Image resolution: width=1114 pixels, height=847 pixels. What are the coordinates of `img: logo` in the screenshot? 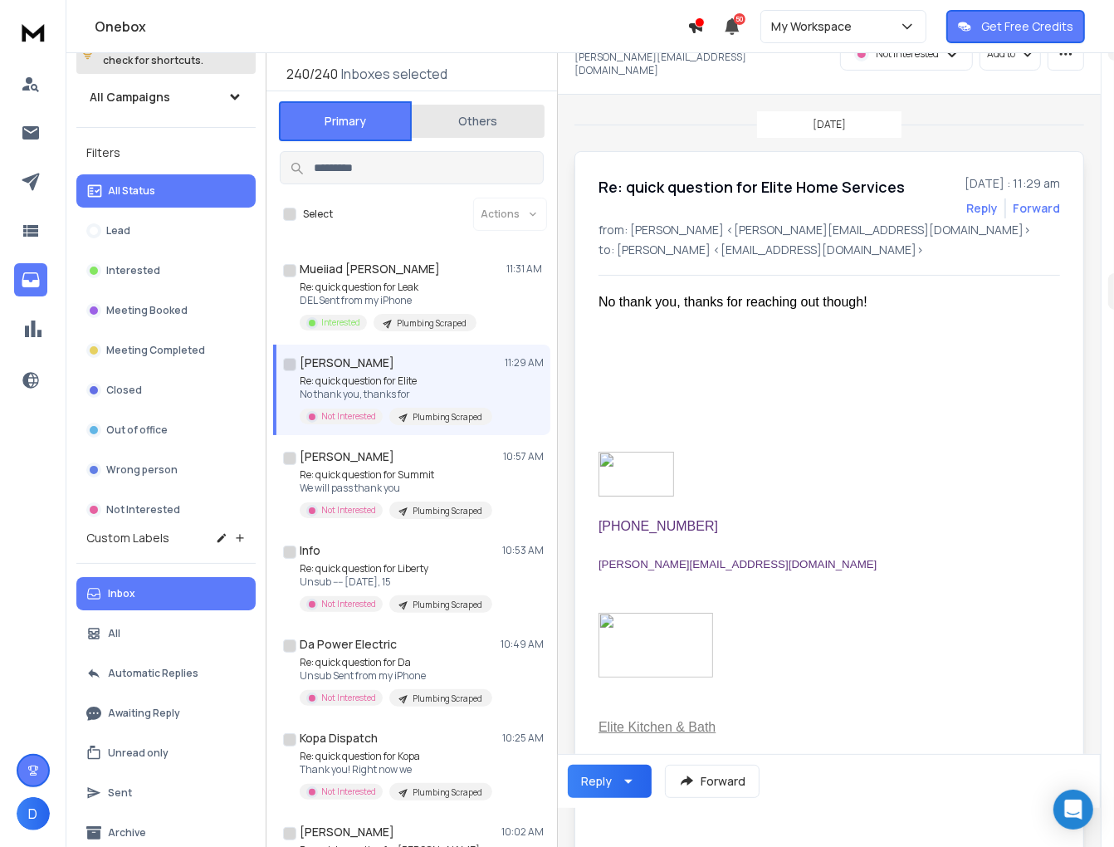 It's located at (33, 32).